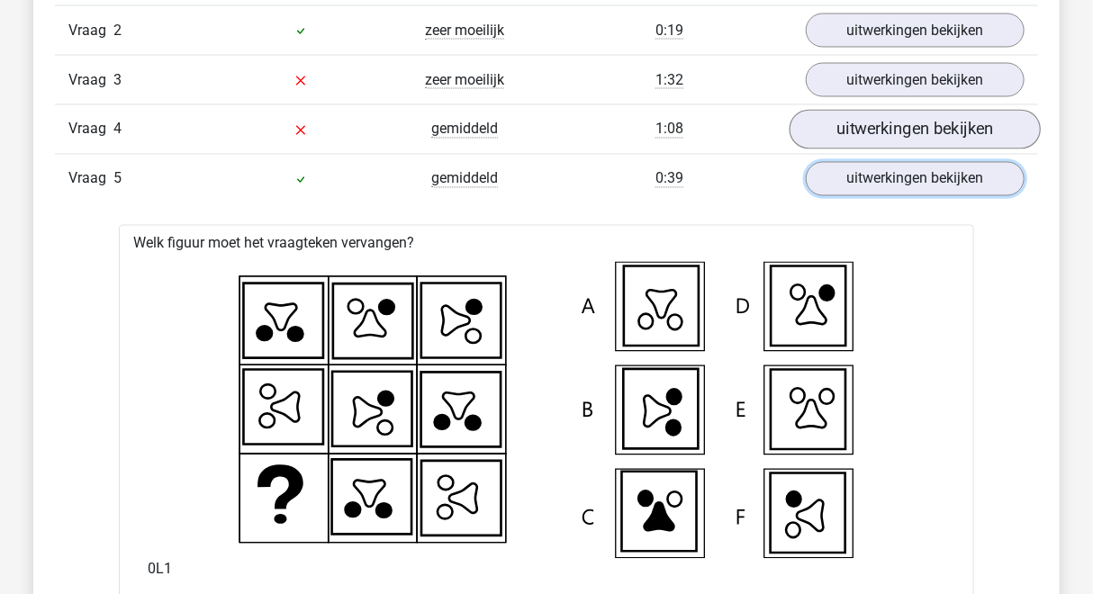  What do you see at coordinates (117, 178) in the screenshot?
I see `span: 5` at bounding box center [117, 178].